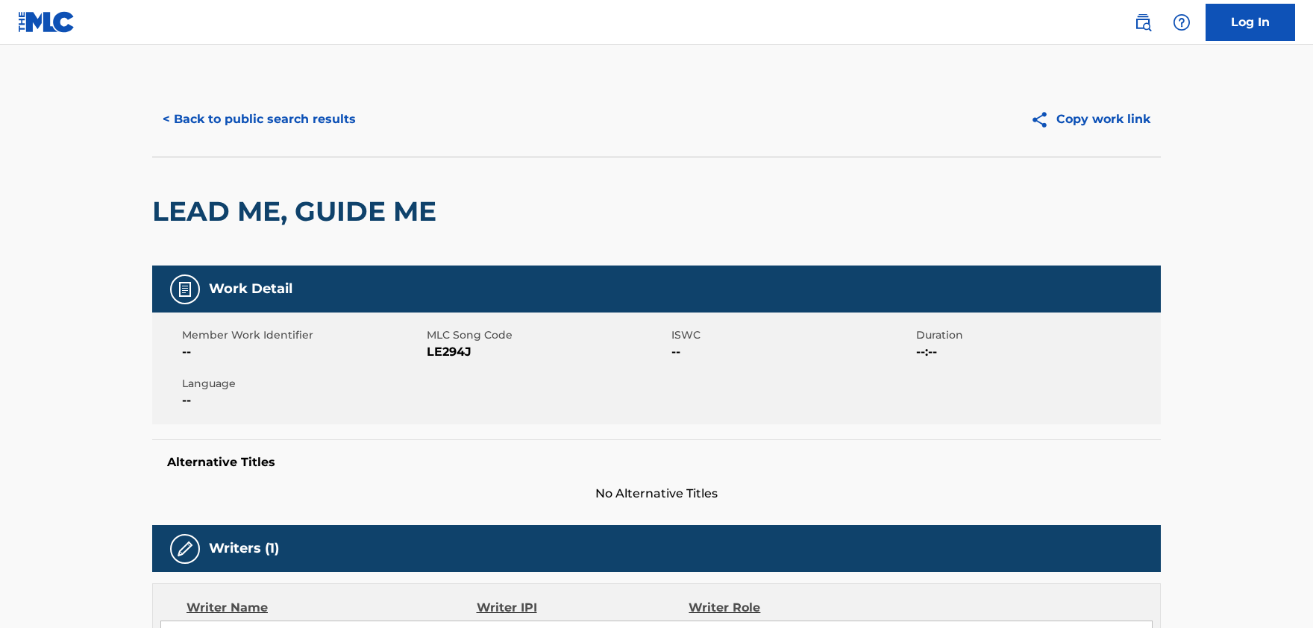 The image size is (1313, 628). I want to click on img: MLC Logo, so click(46, 22).